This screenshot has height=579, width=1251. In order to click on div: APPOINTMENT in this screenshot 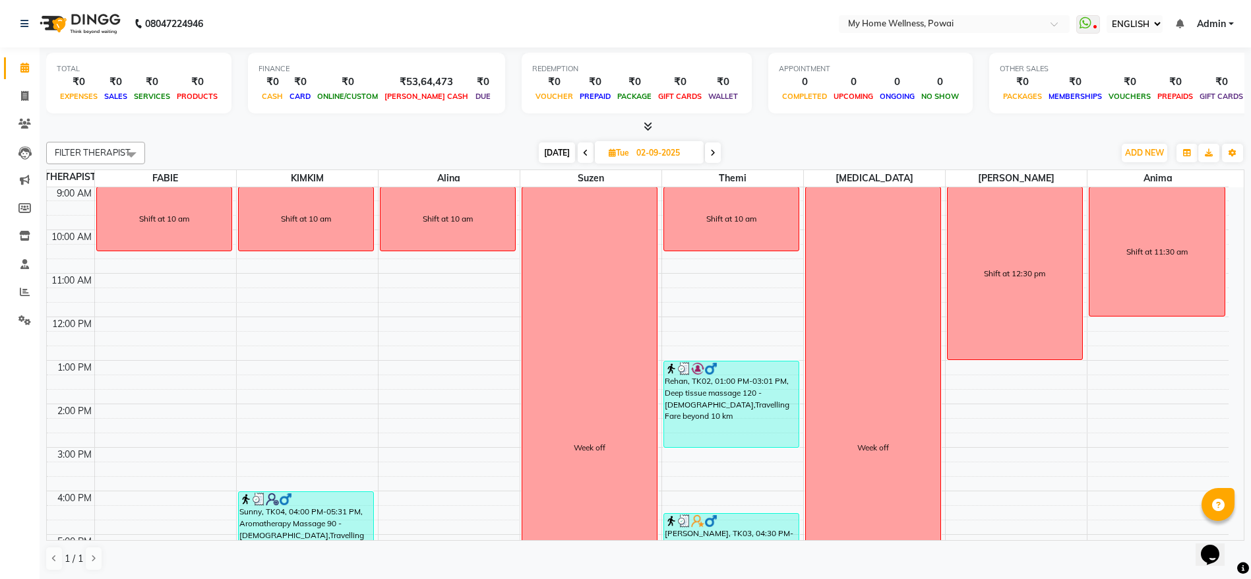, I will do `click(871, 69)`.